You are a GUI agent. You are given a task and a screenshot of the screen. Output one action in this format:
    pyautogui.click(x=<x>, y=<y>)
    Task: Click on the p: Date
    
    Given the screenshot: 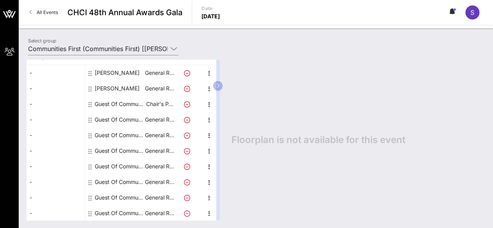 What is the action you would take?
    pyautogui.click(x=211, y=9)
    